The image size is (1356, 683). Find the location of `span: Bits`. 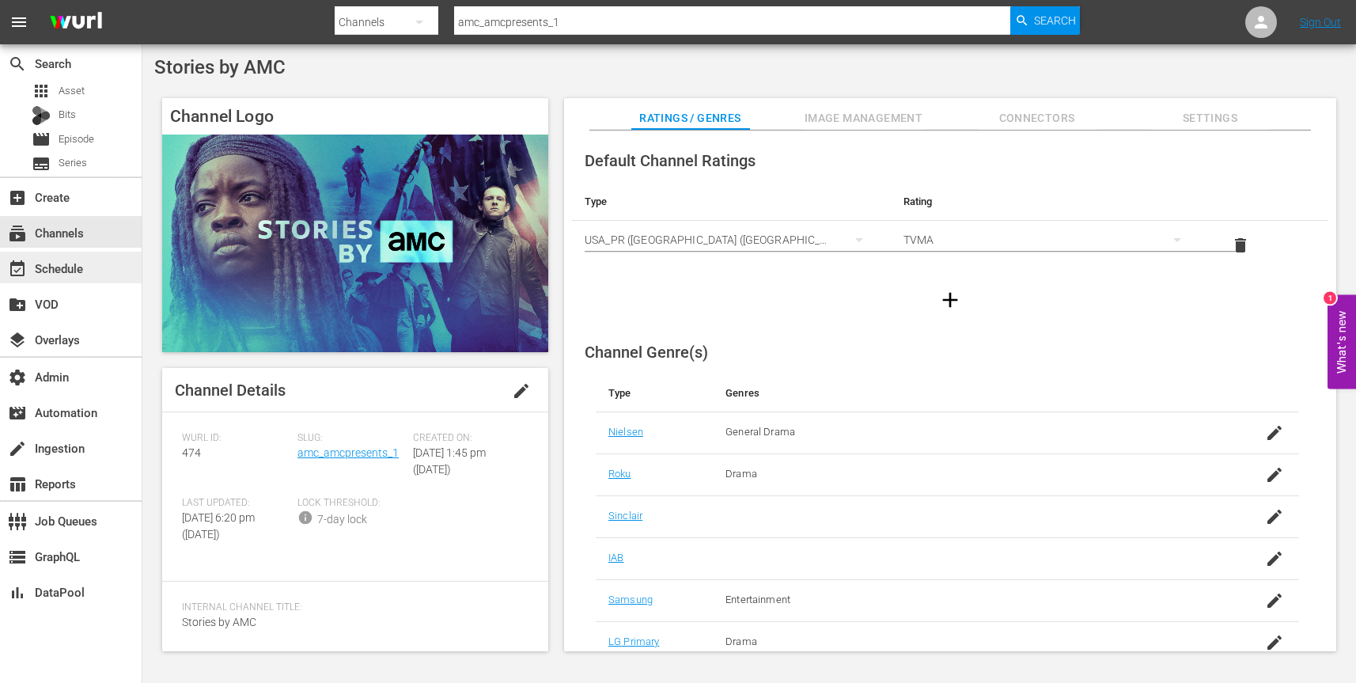

span: Bits is located at coordinates (67, 115).